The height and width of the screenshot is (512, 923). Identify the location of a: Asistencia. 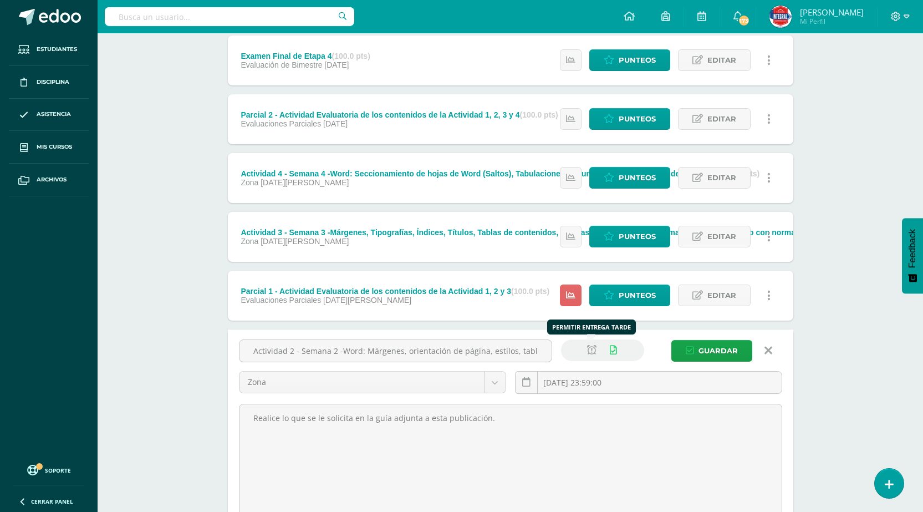
(49, 115).